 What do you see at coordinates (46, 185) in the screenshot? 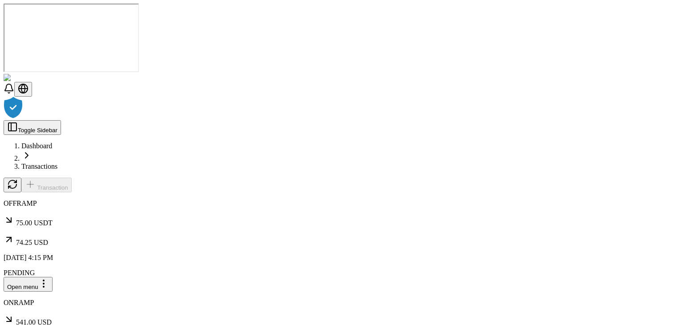
I see `button: Transaction` at bounding box center [46, 185].